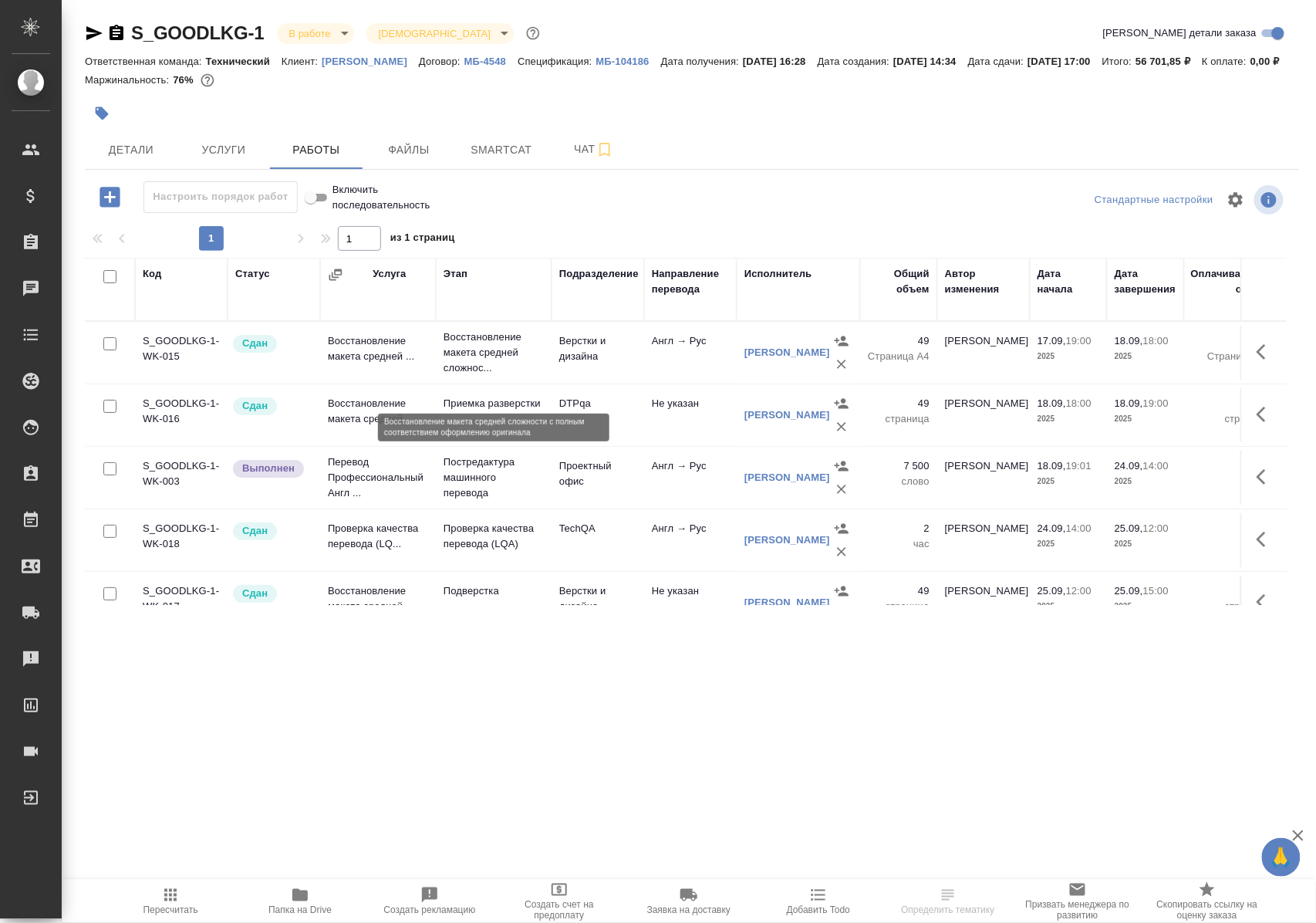 This screenshot has height=923, width=1316. Describe the element at coordinates (197, 33) in the screenshot. I see `a: S_GOODLKG-1` at that location.